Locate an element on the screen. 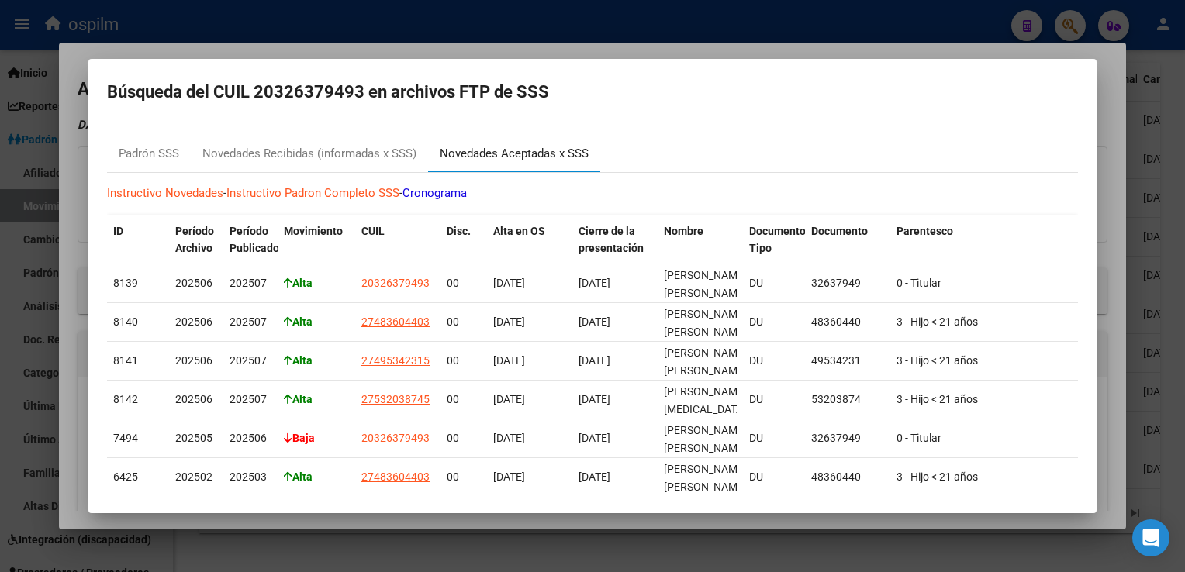 This screenshot has width=1185, height=572. a: Cronograma is located at coordinates (434, 193).